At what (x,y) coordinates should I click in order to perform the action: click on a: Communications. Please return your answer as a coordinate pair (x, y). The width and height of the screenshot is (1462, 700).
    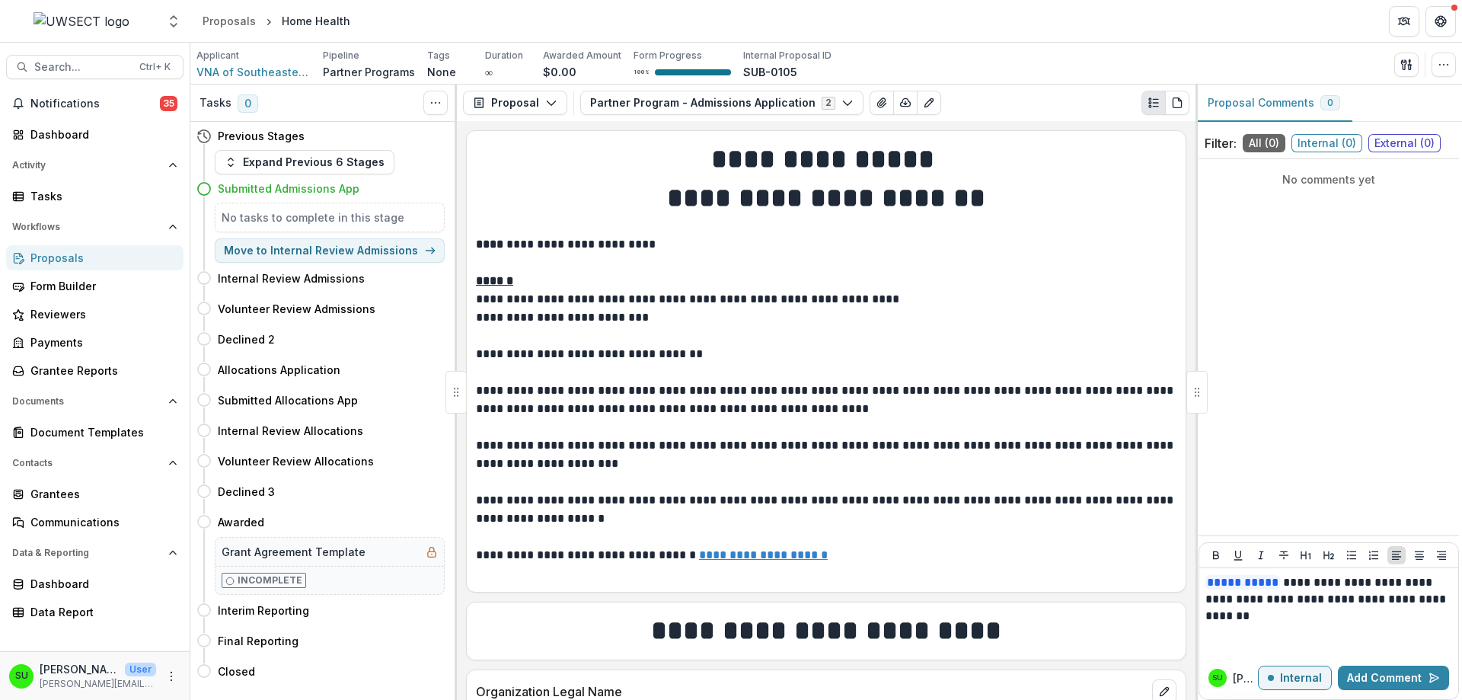
    Looking at the image, I should click on (94, 522).